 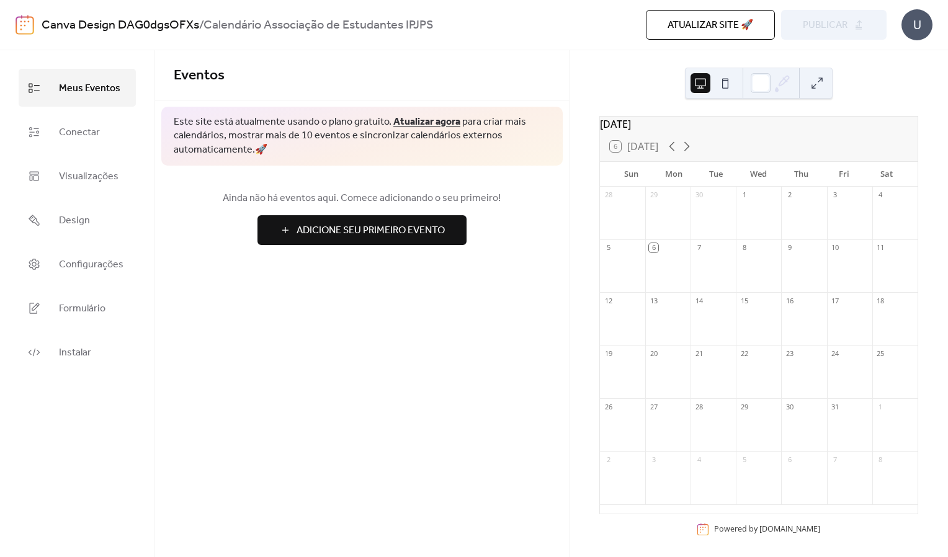 I want to click on a: Atualizar agora, so click(x=427, y=122).